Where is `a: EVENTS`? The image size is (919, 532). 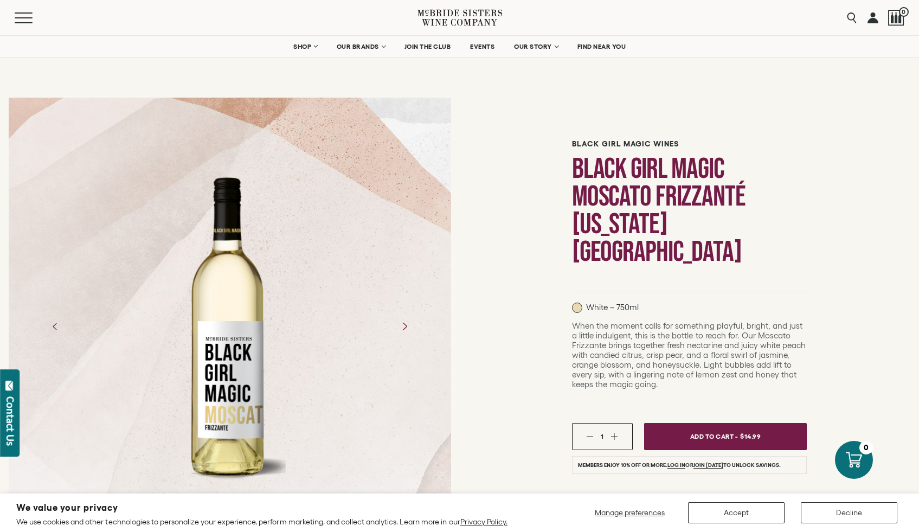 a: EVENTS is located at coordinates (482, 47).